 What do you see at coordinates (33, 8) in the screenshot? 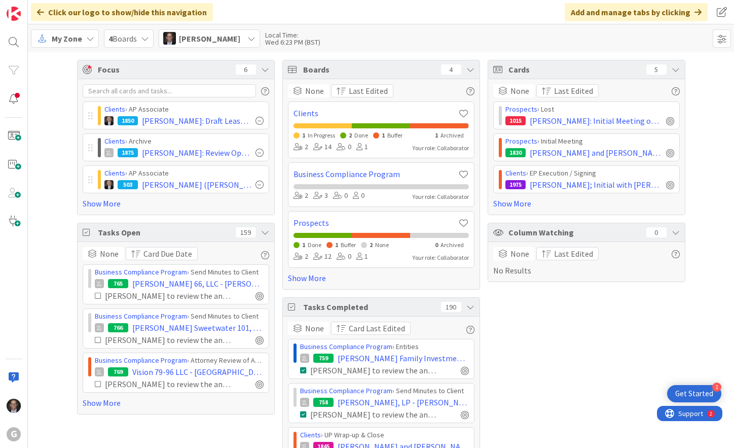
I see `span: Support` at bounding box center [33, 8].